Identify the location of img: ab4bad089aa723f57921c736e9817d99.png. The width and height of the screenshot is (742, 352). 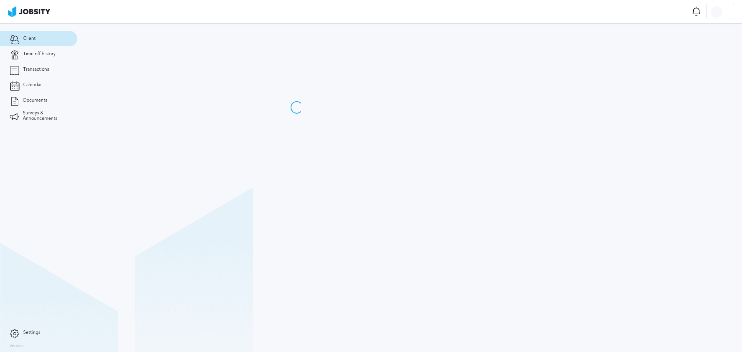
(29, 12).